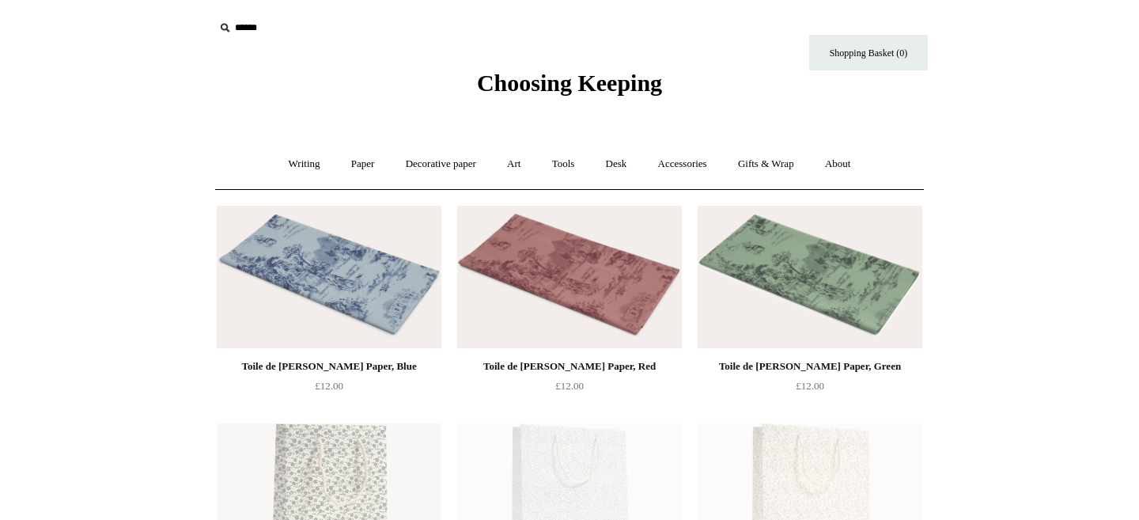  Describe the element at coordinates (329, 277) in the screenshot. I see `img: Toile de Jouy Tissue Paper, Blue` at that location.